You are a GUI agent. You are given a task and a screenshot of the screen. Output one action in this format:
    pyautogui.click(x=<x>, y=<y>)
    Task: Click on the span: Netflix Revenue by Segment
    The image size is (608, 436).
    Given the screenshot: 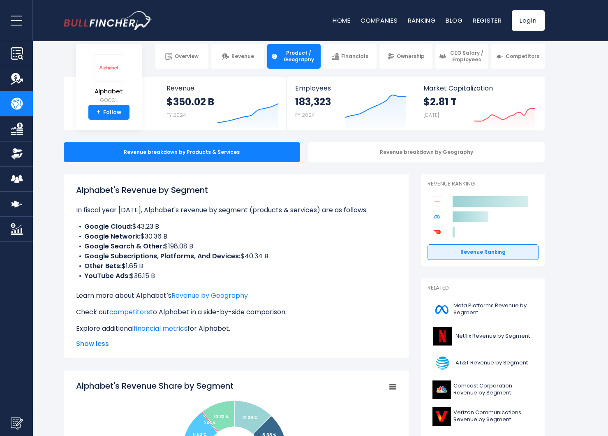 What is the action you would take?
    pyautogui.click(x=492, y=336)
    